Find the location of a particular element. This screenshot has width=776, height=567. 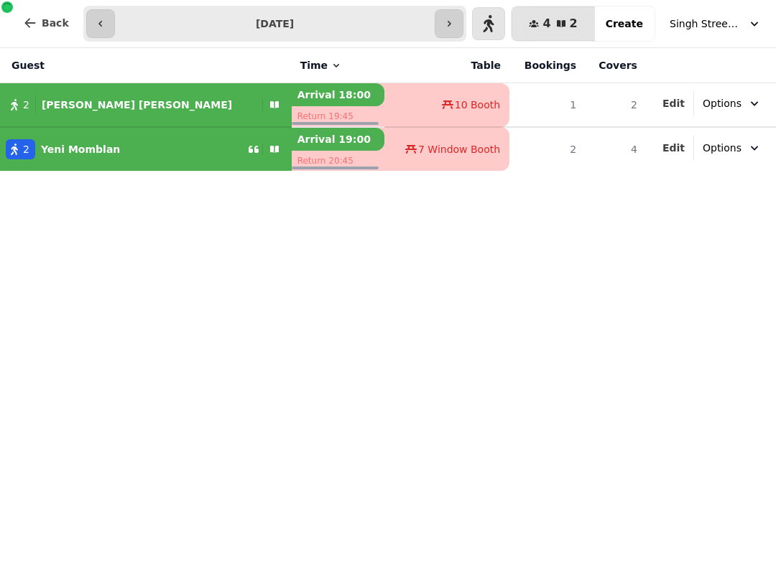

span: Back is located at coordinates (55, 23).